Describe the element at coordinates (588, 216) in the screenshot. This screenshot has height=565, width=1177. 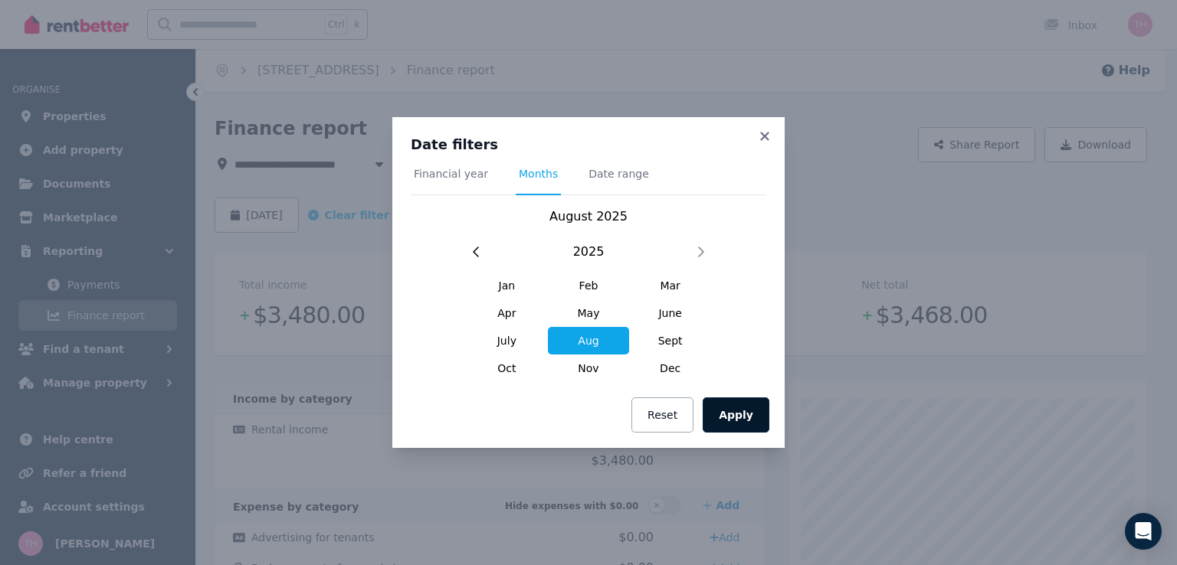
I see `span: August 2025` at that location.